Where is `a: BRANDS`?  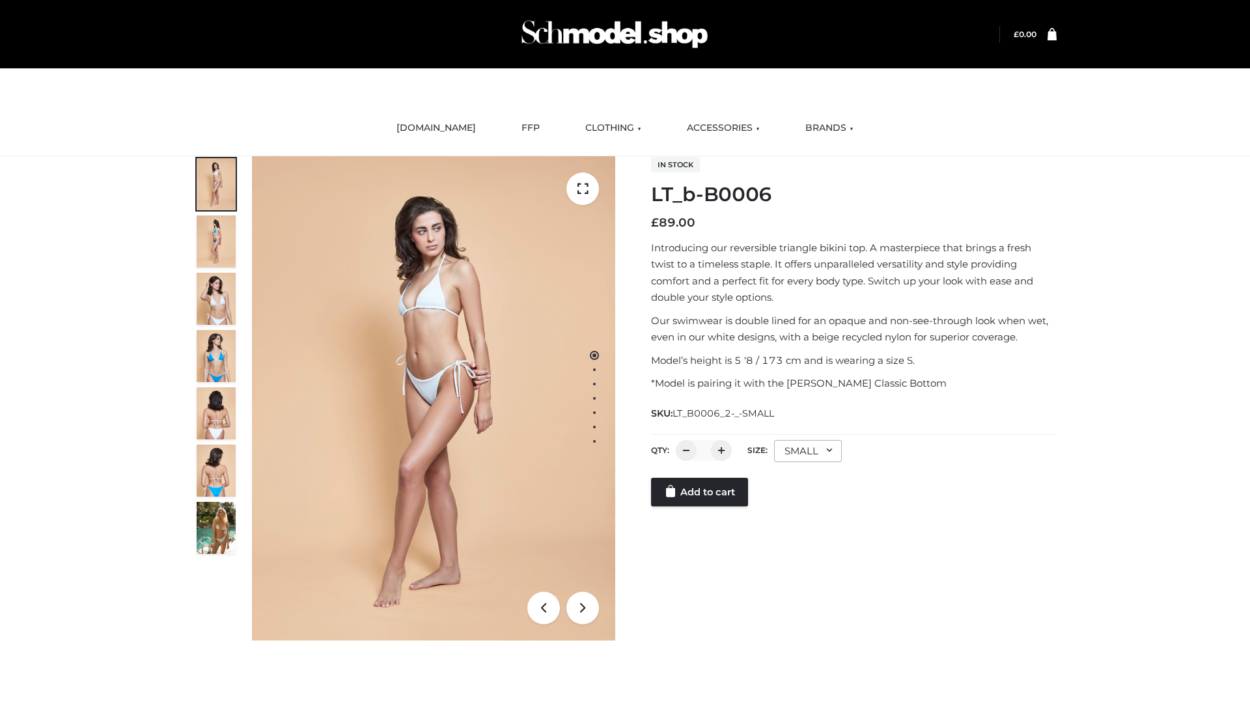 a: BRANDS is located at coordinates (830, 128).